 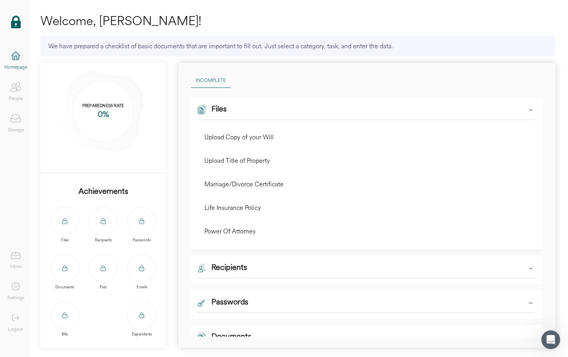 I want to click on div: Upload Title of Property, so click(x=237, y=161).